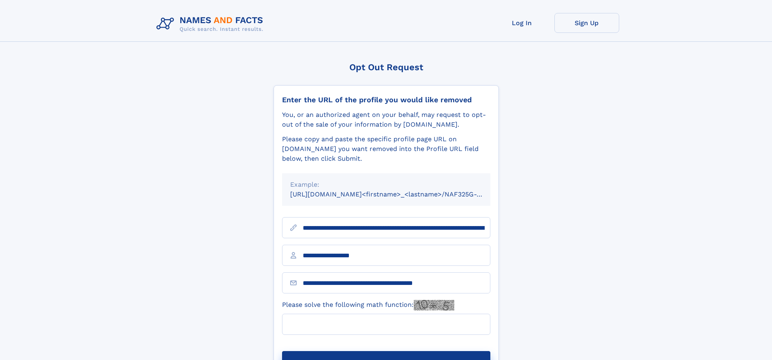 This screenshot has height=360, width=772. Describe the element at coordinates (212, 24) in the screenshot. I see `img: Logo Names and Facts` at that location.